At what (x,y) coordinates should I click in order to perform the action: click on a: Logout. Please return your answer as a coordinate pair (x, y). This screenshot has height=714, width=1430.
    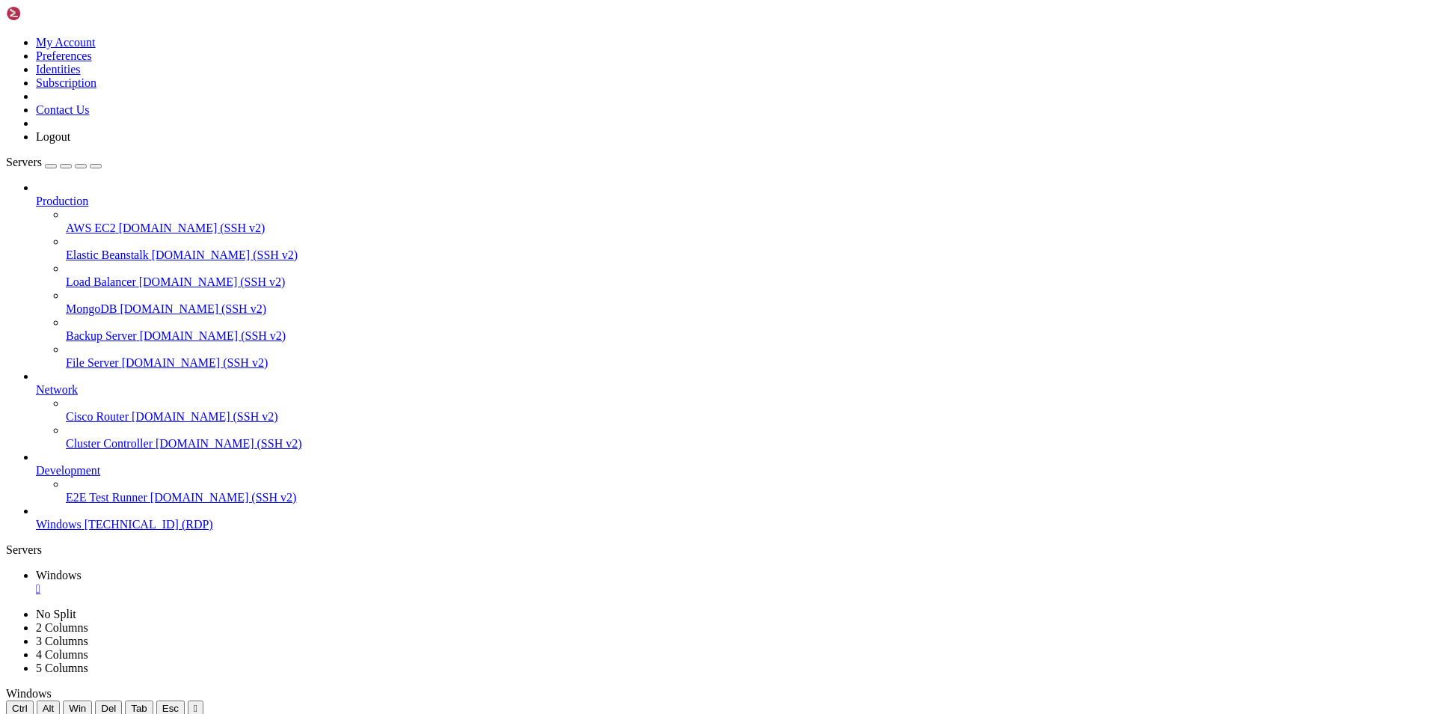
    Looking at the image, I should click on (53, 136).